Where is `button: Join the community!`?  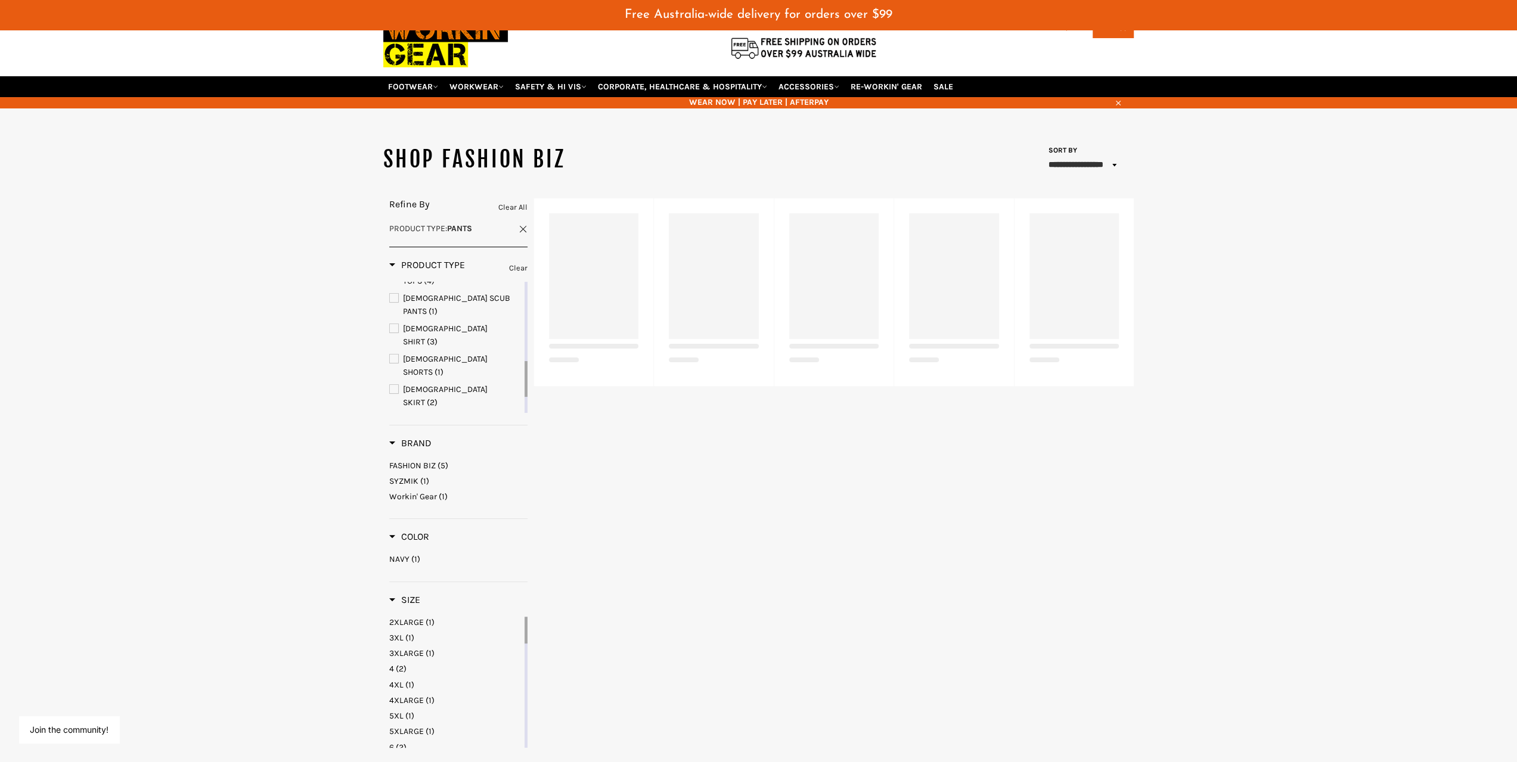
button: Join the community! is located at coordinates (69, 730).